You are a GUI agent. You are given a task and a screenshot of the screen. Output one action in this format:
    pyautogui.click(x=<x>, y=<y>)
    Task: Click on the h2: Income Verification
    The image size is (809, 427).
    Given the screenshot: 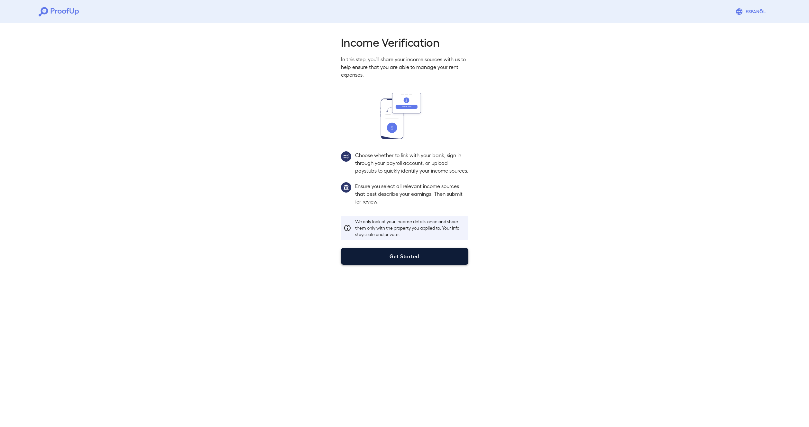 What is the action you would take?
    pyautogui.click(x=405, y=42)
    